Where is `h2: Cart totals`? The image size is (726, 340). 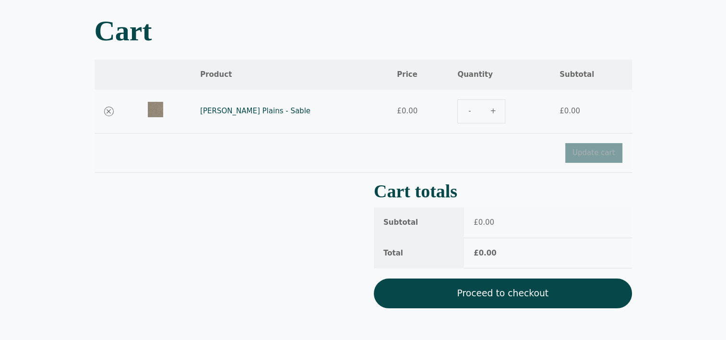 h2: Cart totals is located at coordinates (503, 191).